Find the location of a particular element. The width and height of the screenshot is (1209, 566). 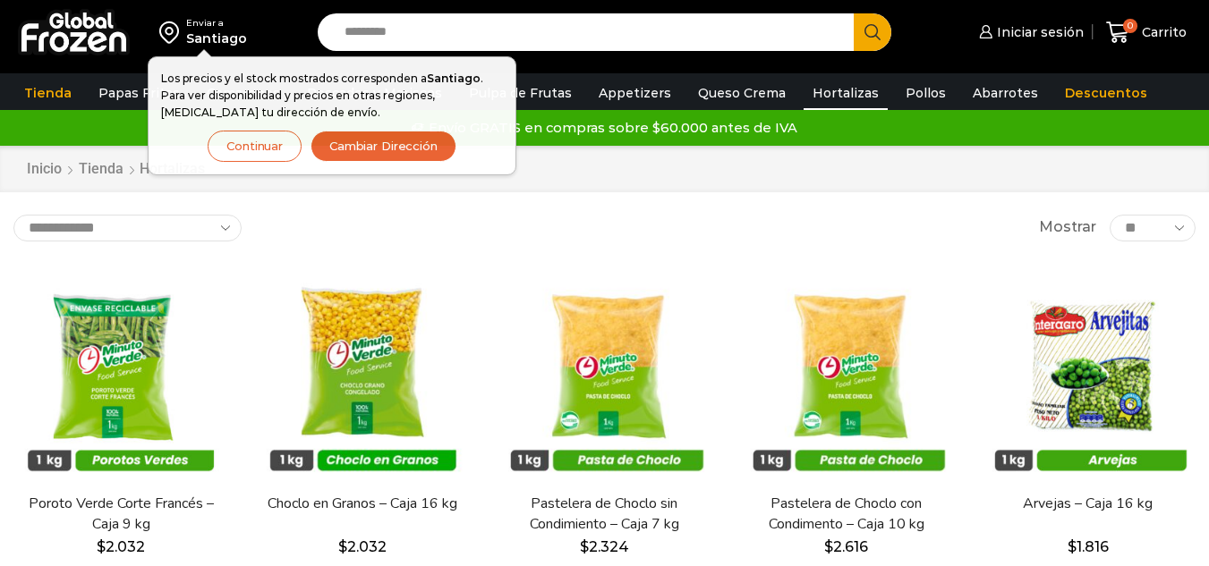

a: Queso Crema is located at coordinates (742, 93).